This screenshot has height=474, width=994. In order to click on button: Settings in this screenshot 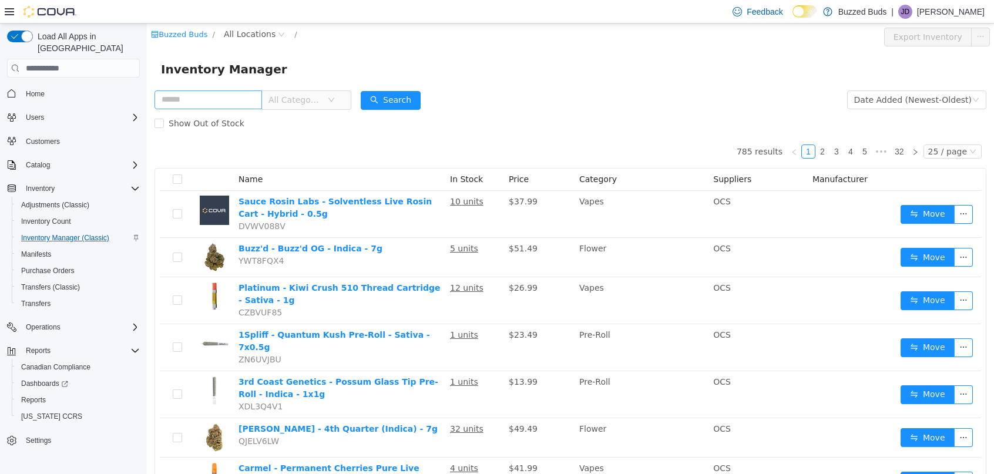, I will do `click(73, 440)`.